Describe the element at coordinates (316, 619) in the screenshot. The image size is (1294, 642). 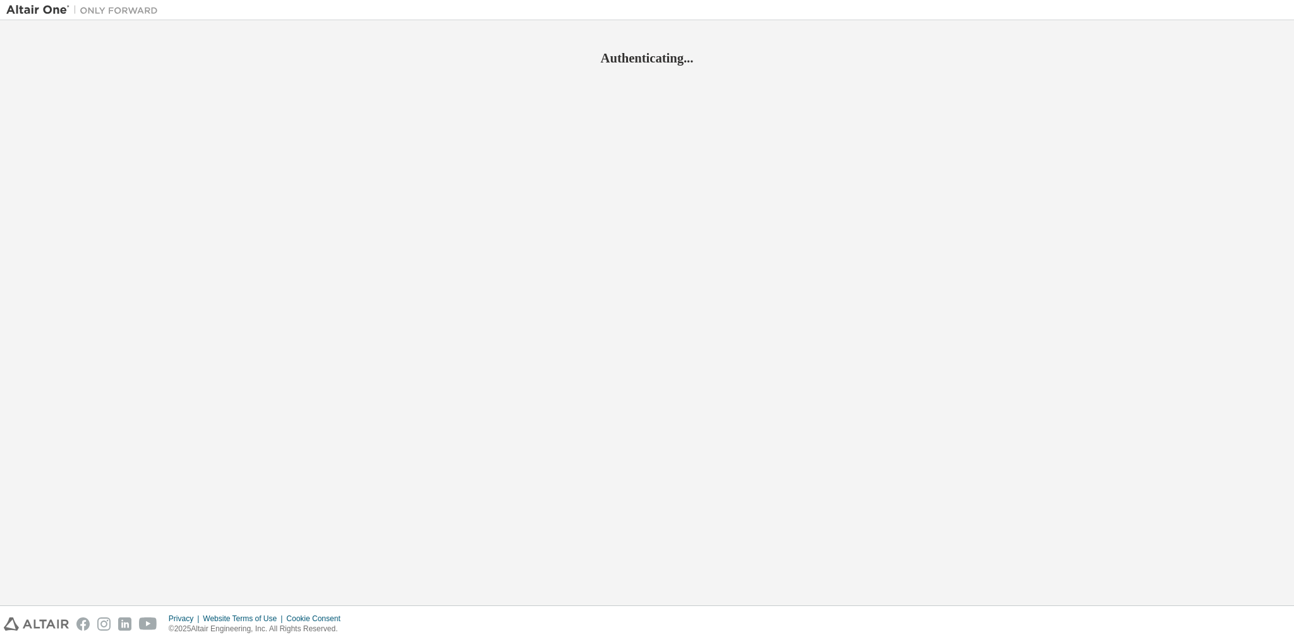
I see `div: Cookie Consent` at that location.